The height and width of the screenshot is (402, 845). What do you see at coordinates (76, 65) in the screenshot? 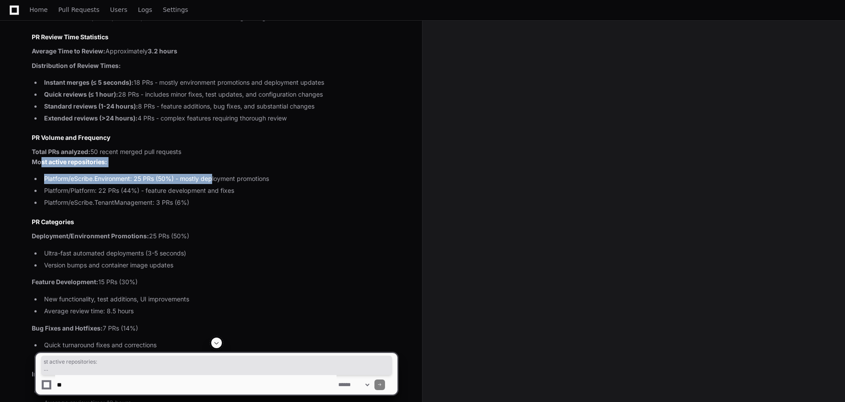
I see `strong: Distribution of Review Times:` at bounding box center [76, 65].